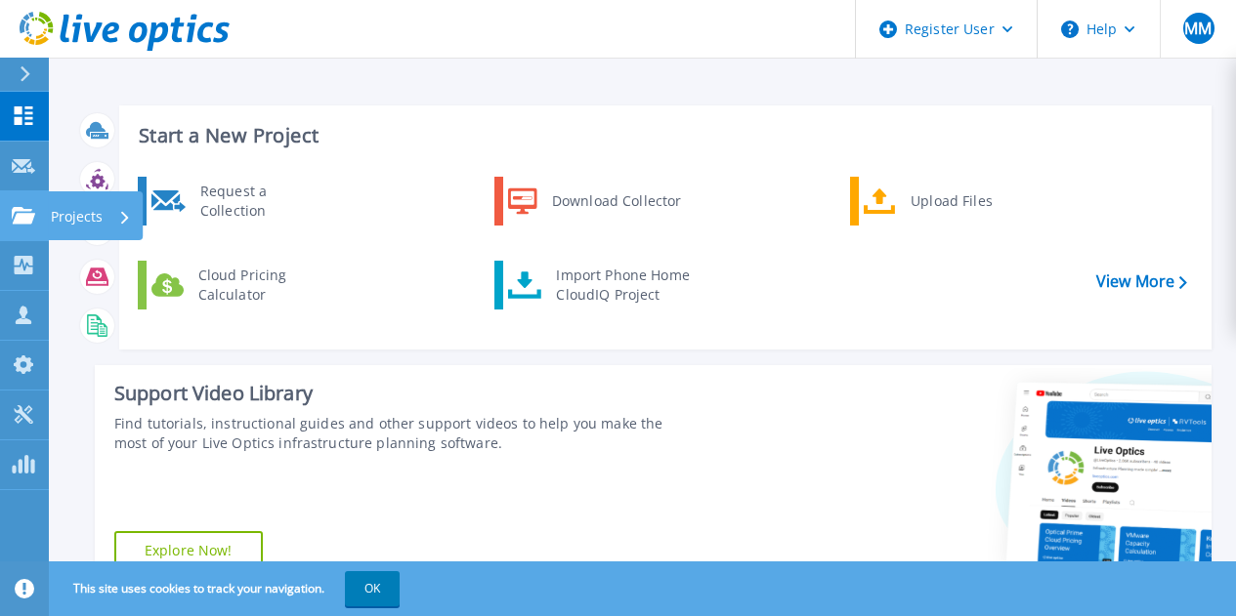 The image size is (1236, 616). What do you see at coordinates (622, 285) in the screenshot?
I see `div: Import Phone Home CloudIQ Project` at bounding box center [622, 285].